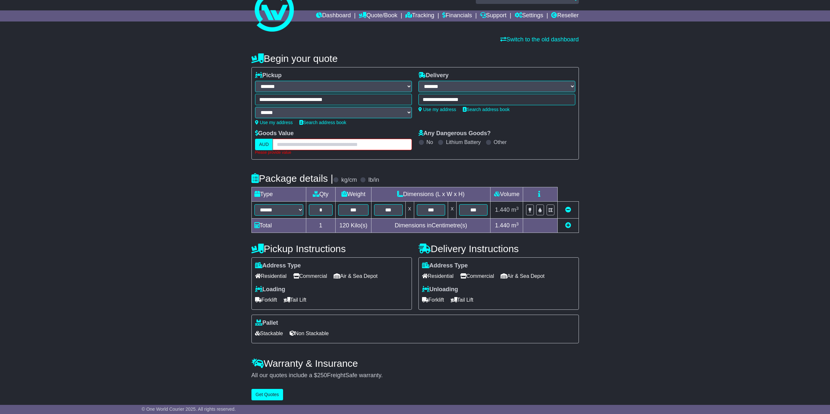  I want to click on a: Reseller, so click(565, 16).